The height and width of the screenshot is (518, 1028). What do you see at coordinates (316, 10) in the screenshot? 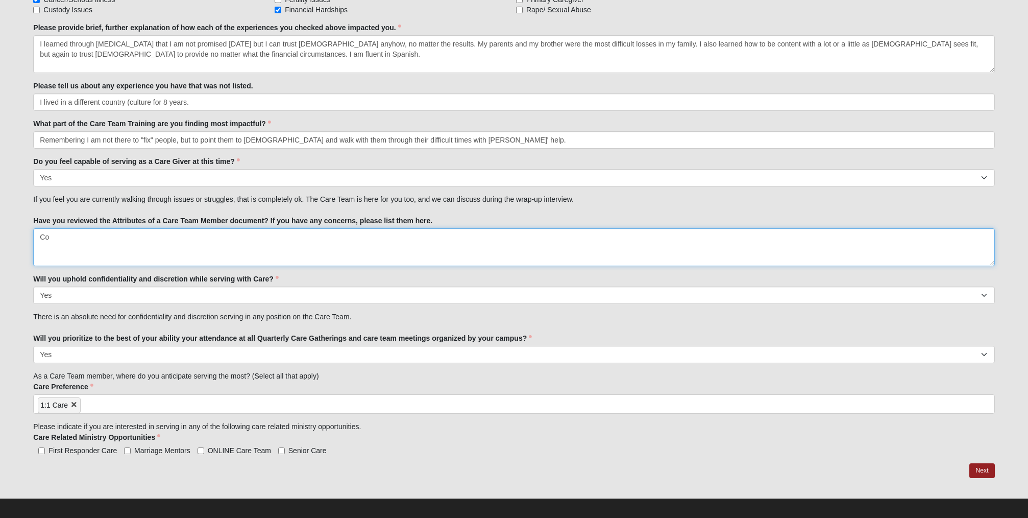
I see `span: Financial Hardships` at bounding box center [316, 10].